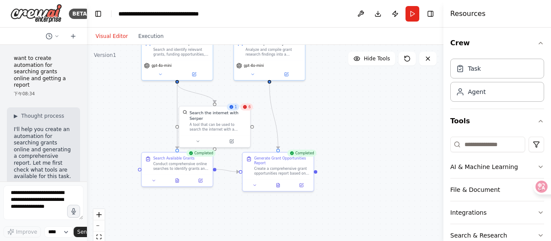 The height and width of the screenshot is (241, 551). I want to click on span: Thought process, so click(43, 116).